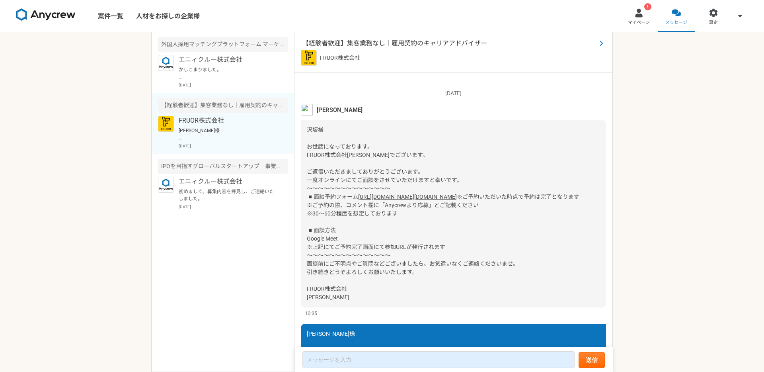 Image resolution: width=764 pixels, height=372 pixels. I want to click on span: 【経験者歓迎】集客業務なし｜雇用契約のキャリアアドバイザー, so click(449, 43).